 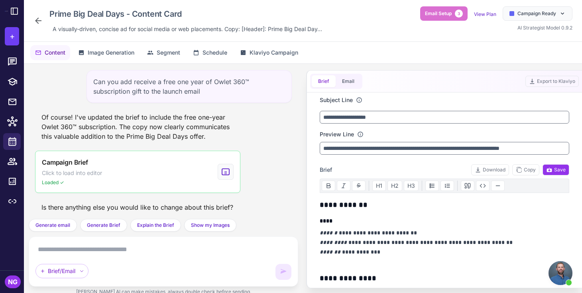 I want to click on span: Klaviyo Campaign, so click(x=274, y=53).